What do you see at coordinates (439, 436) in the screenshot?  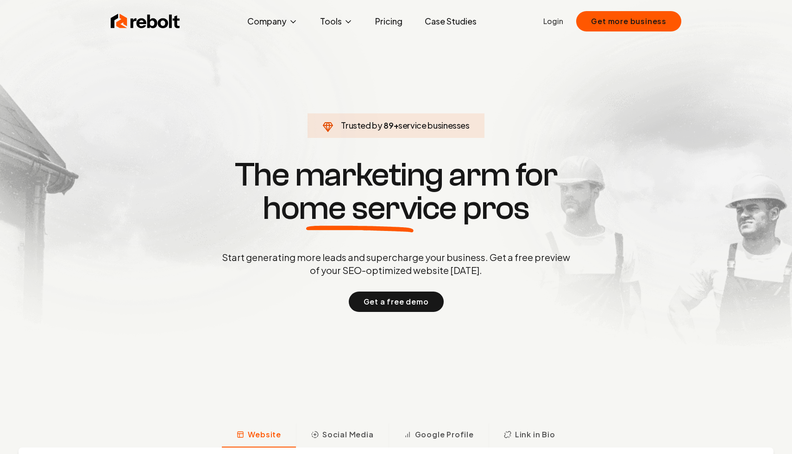 I see `button: Google Profile` at bounding box center [439, 436].